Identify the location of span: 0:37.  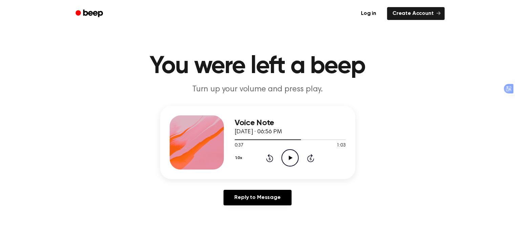
(239, 146).